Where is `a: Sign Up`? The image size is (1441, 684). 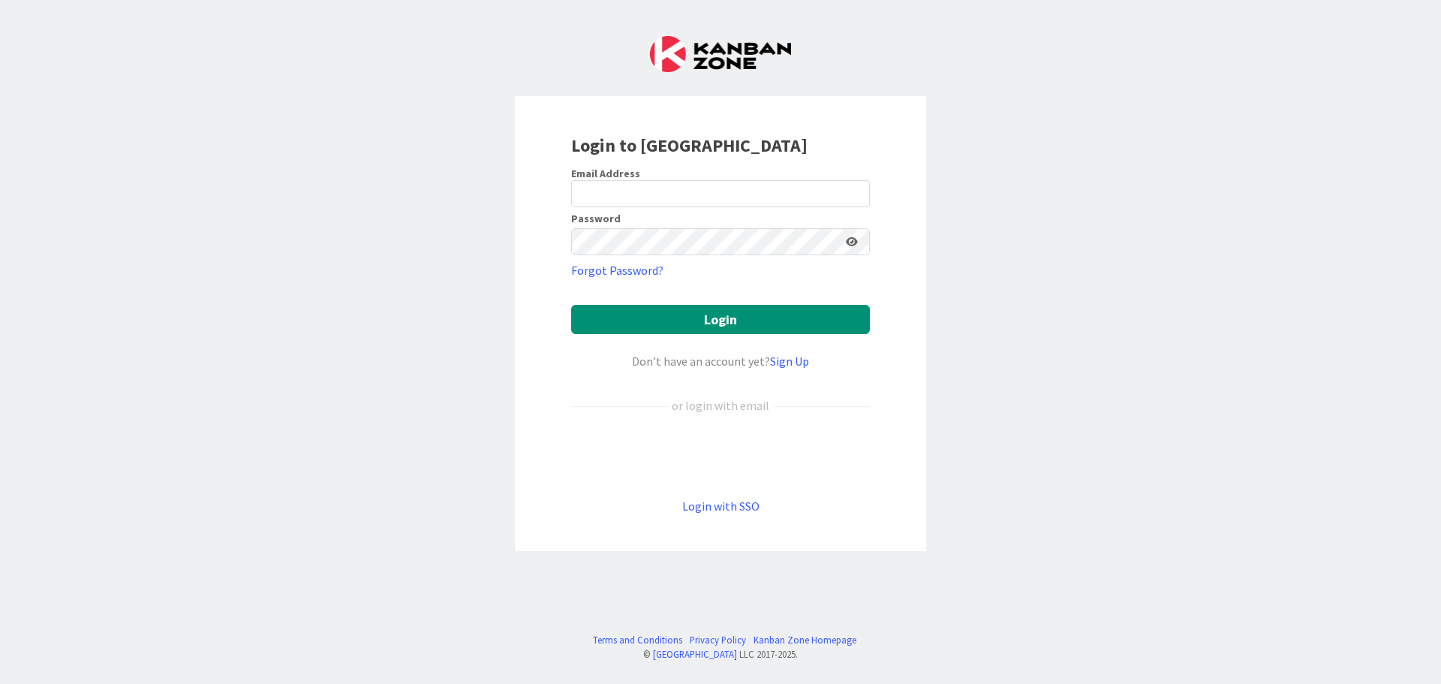 a: Sign Up is located at coordinates (790, 361).